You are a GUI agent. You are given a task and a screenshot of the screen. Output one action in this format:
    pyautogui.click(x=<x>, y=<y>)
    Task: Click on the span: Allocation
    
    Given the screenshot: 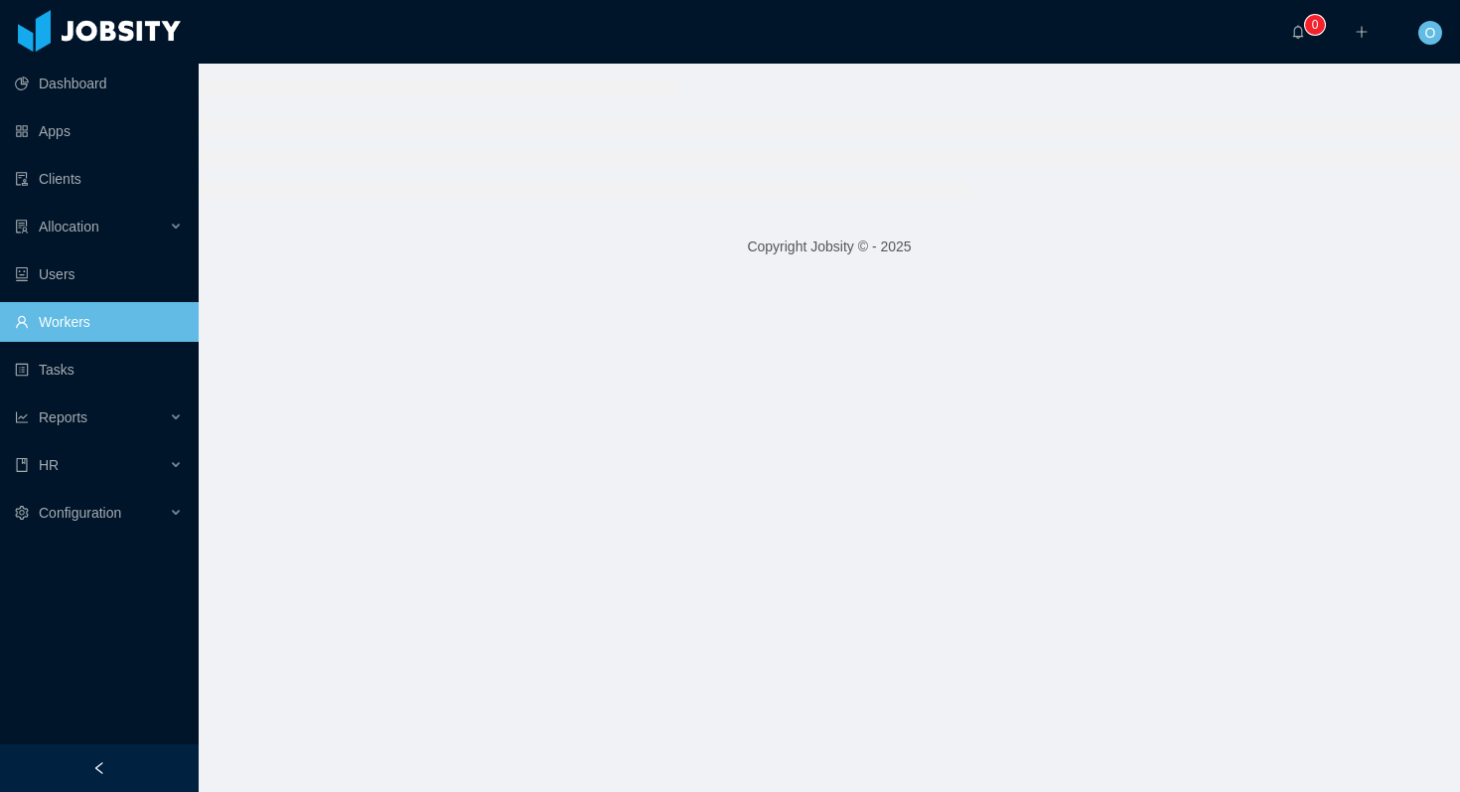 What is the action you would take?
    pyautogui.click(x=69, y=226)
    